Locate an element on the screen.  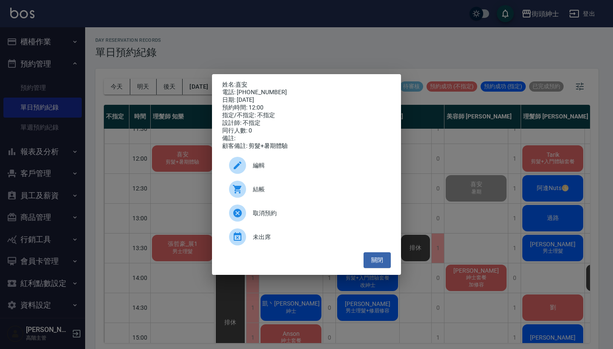
div: 備註: is located at coordinates (307, 138).